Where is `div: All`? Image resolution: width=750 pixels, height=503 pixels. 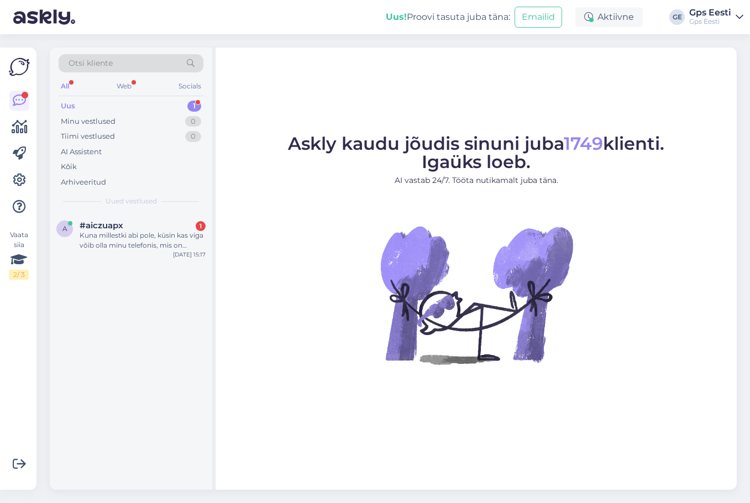 div: All is located at coordinates (65, 86).